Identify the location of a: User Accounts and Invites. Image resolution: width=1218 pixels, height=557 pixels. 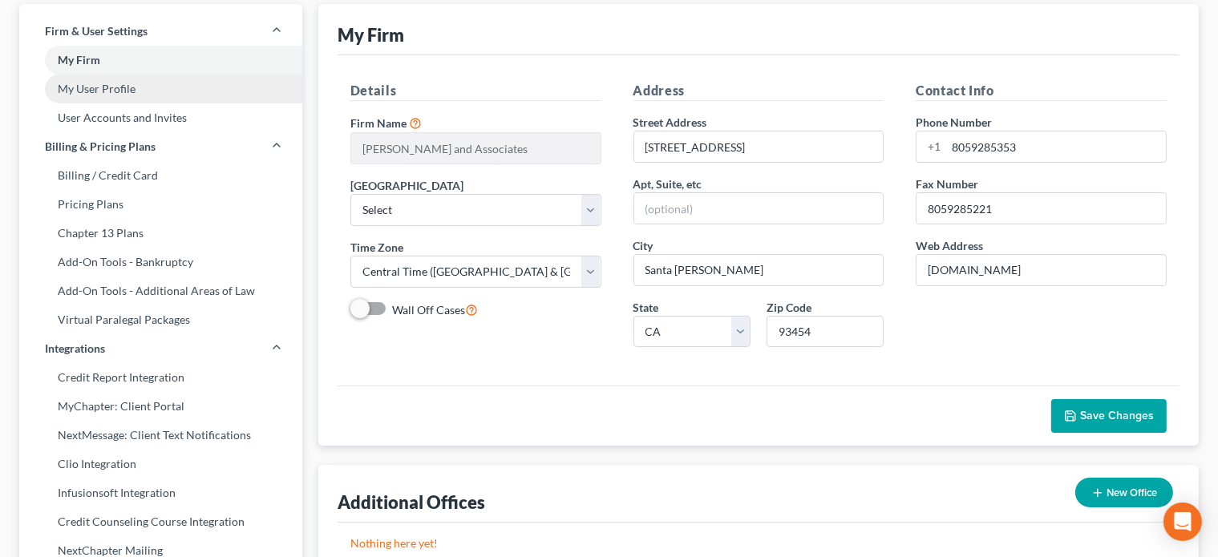
(160, 118).